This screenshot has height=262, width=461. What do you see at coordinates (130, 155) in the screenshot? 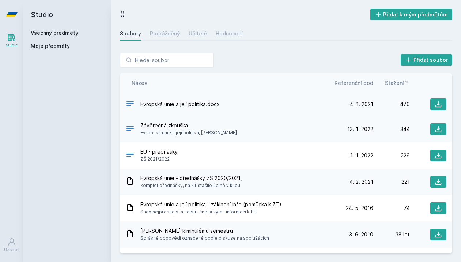
I see `div: .PDF` at bounding box center [130, 155].